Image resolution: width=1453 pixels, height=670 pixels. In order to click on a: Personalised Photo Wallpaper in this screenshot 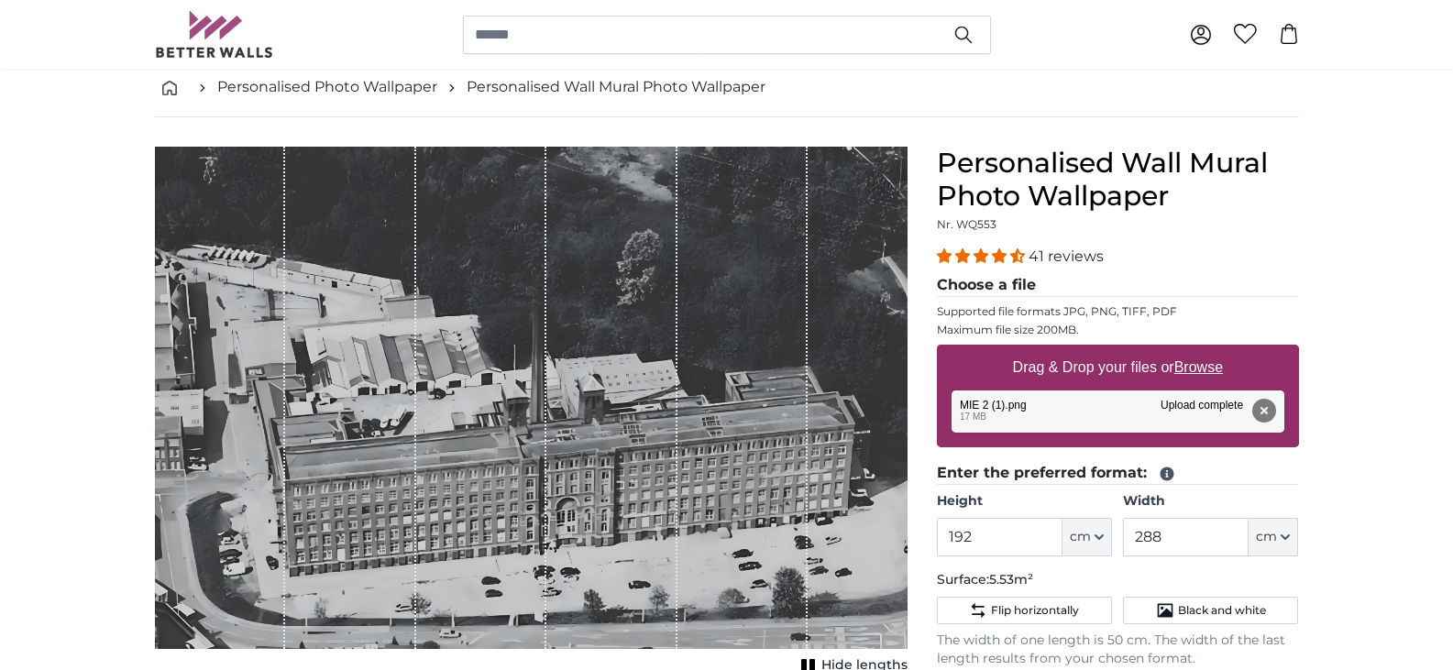, I will do `click(327, 87)`.